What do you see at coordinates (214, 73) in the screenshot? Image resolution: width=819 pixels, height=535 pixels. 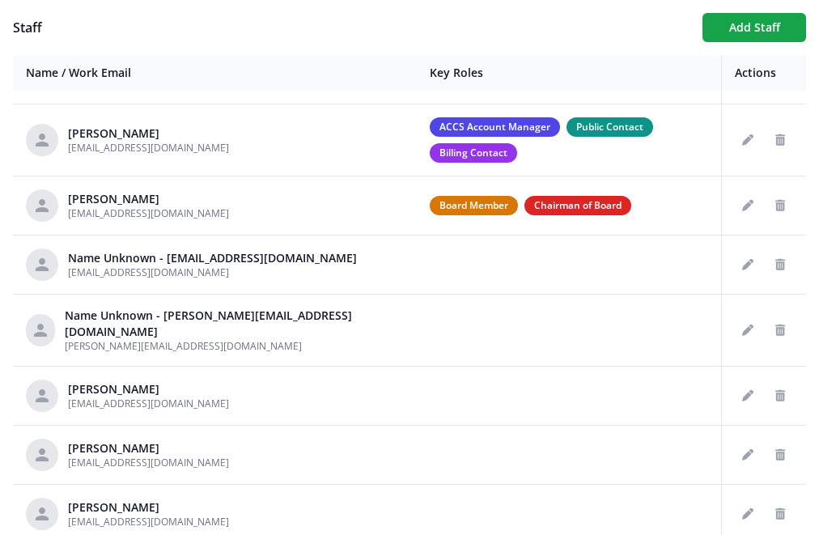 I see `th: Name / Work Email` at bounding box center [214, 73].